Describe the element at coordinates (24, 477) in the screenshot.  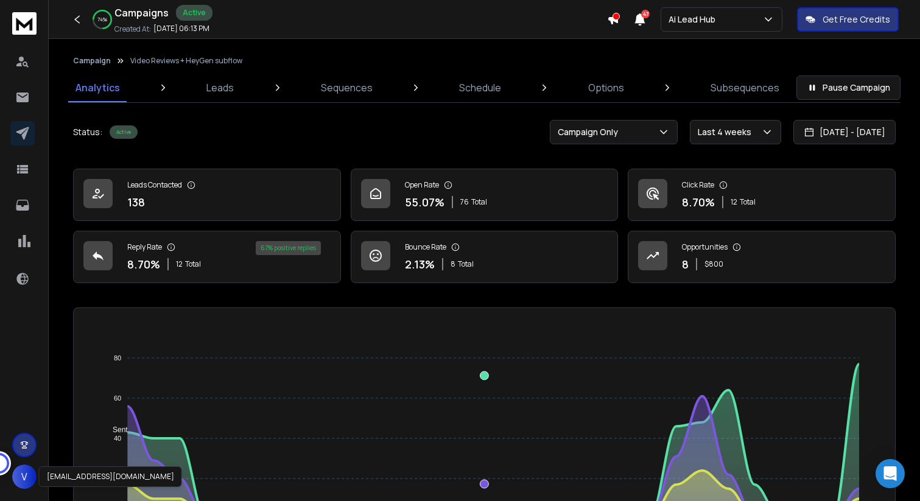
I see `span: V` at that location.